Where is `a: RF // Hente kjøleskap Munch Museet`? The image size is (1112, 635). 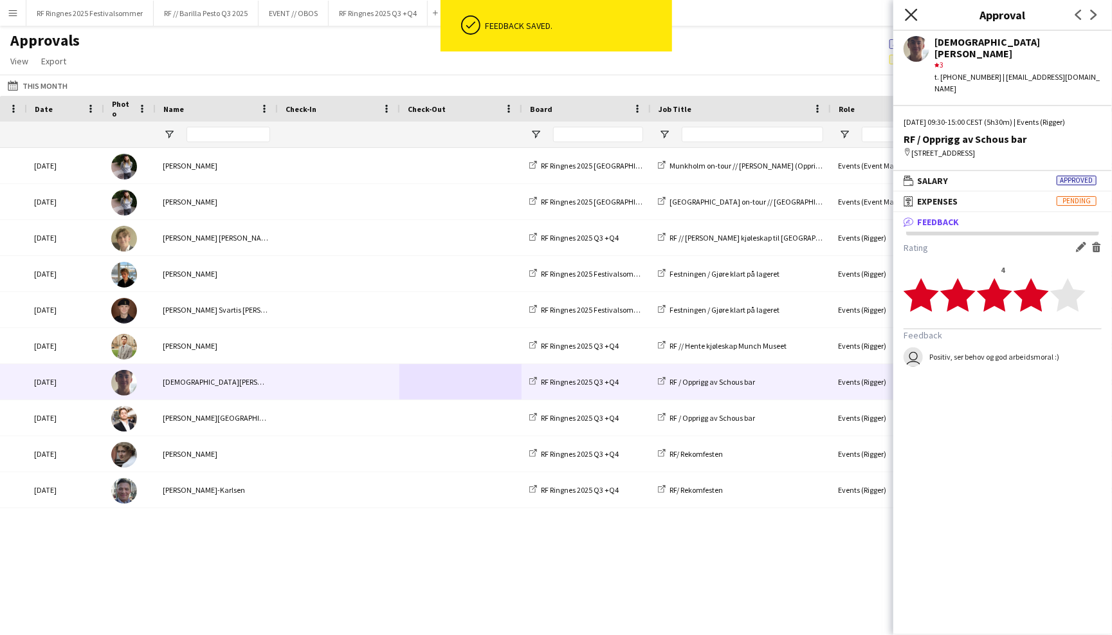 a: RF // Hente kjøleskap Munch Museet is located at coordinates (722, 345).